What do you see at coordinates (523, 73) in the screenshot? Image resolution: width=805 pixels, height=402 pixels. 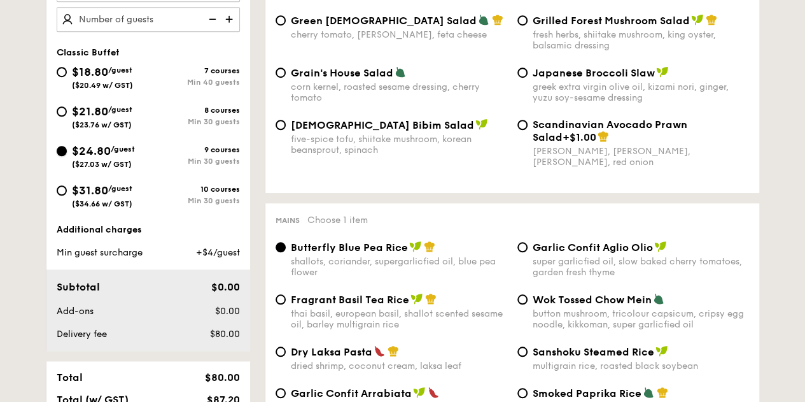 I see `input: Japanese Broccoli Slawgreek extra virgin olive oil, kizami nori, ginger, yuzu soy-sesame dressing` at bounding box center [523, 73].